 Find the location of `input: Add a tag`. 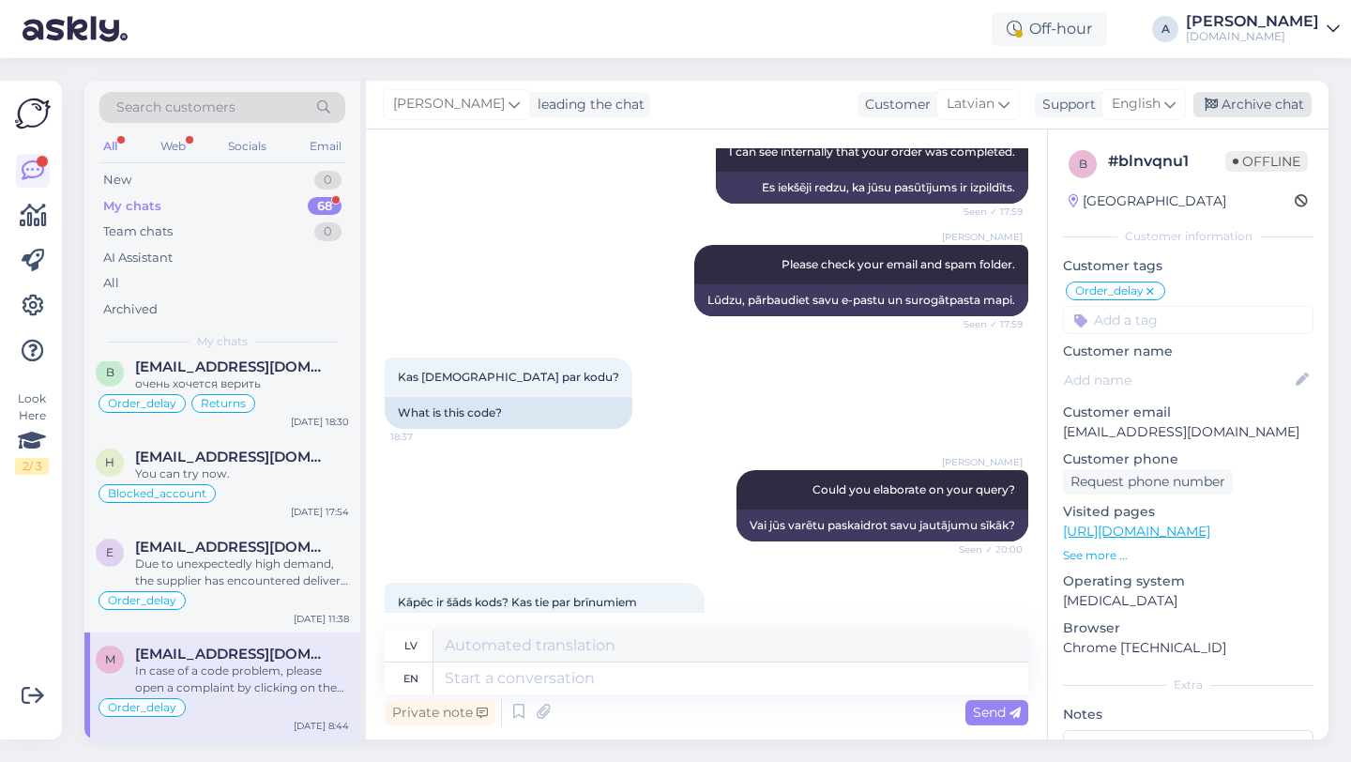

input: Add a tag is located at coordinates (1188, 320).